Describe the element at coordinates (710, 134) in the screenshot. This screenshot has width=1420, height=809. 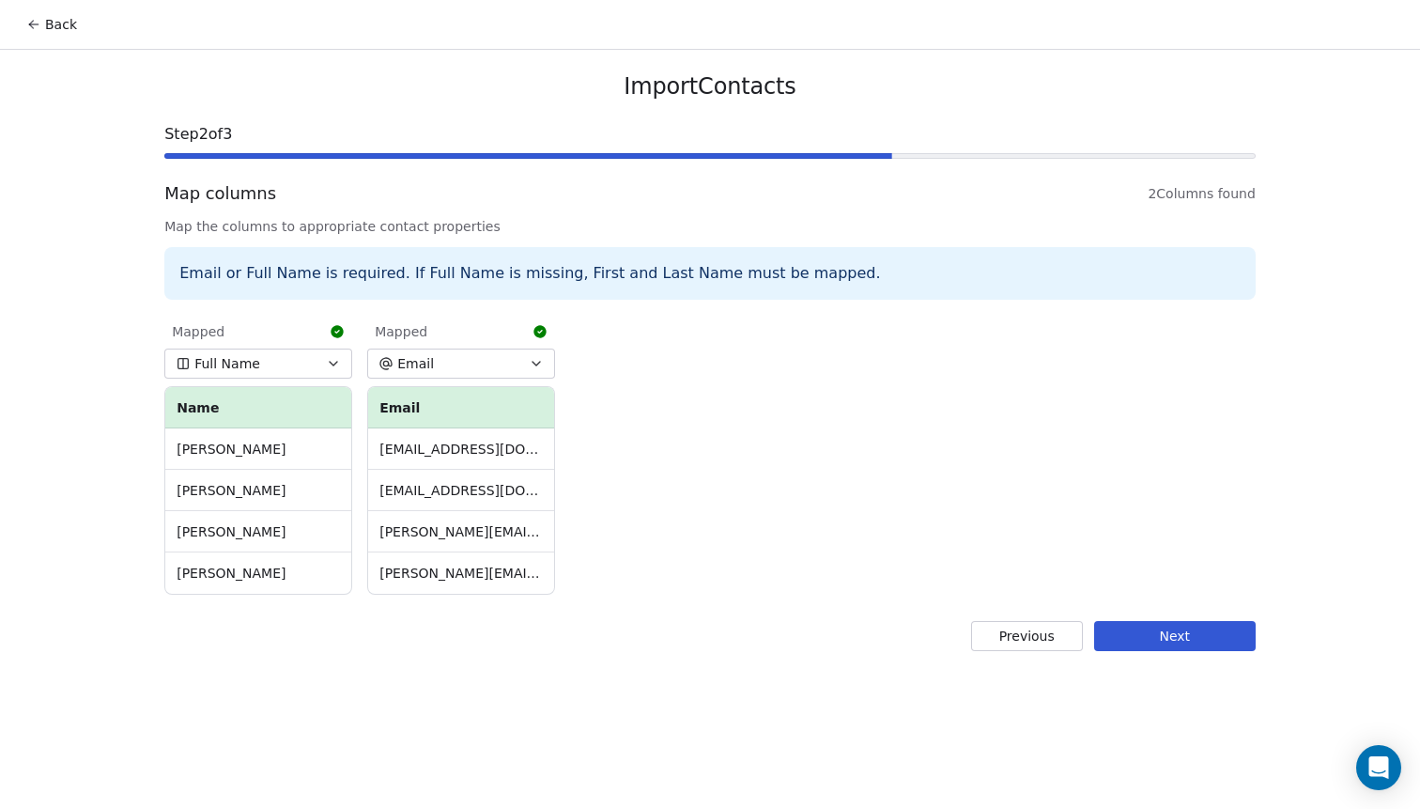
I see `span: Step 2 of 3` at that location.